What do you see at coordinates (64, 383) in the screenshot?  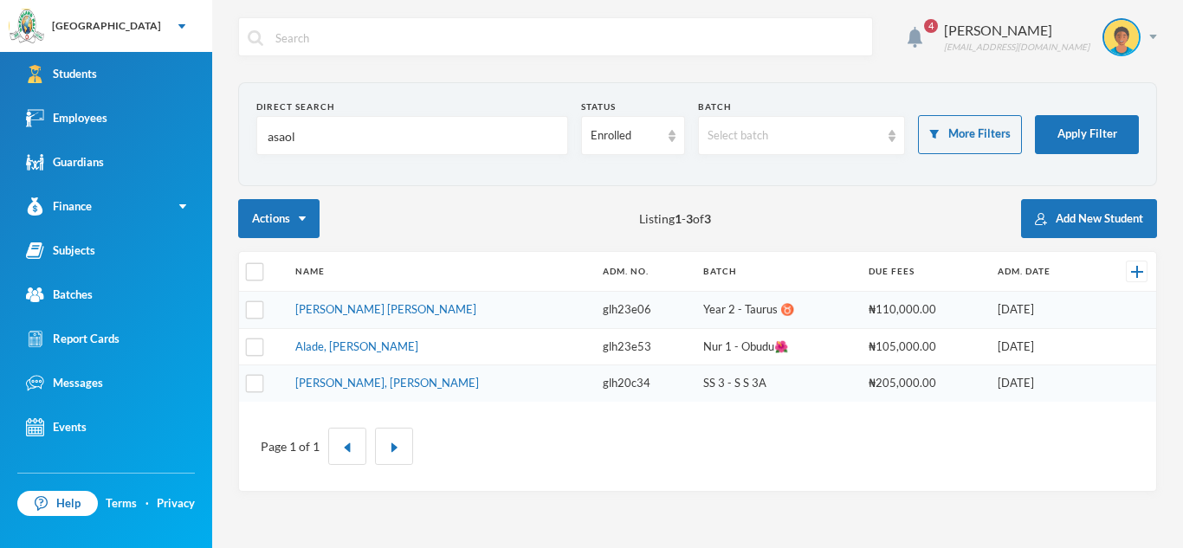 I see `div: Messages` at bounding box center [64, 383].